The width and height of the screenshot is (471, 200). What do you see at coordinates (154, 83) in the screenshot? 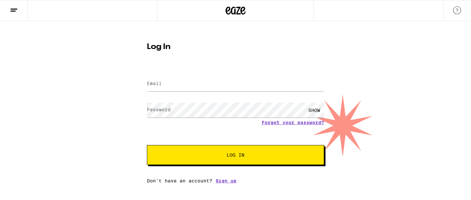
I see `label: Email` at bounding box center [154, 83].